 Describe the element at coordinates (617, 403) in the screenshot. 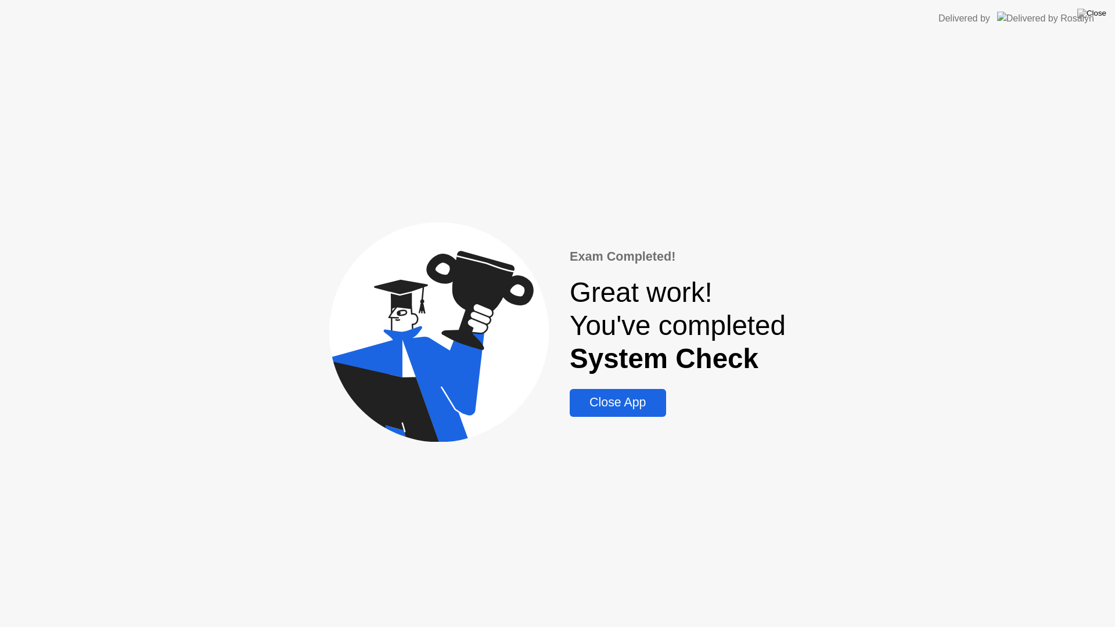

I see `button: Close App` at that location.